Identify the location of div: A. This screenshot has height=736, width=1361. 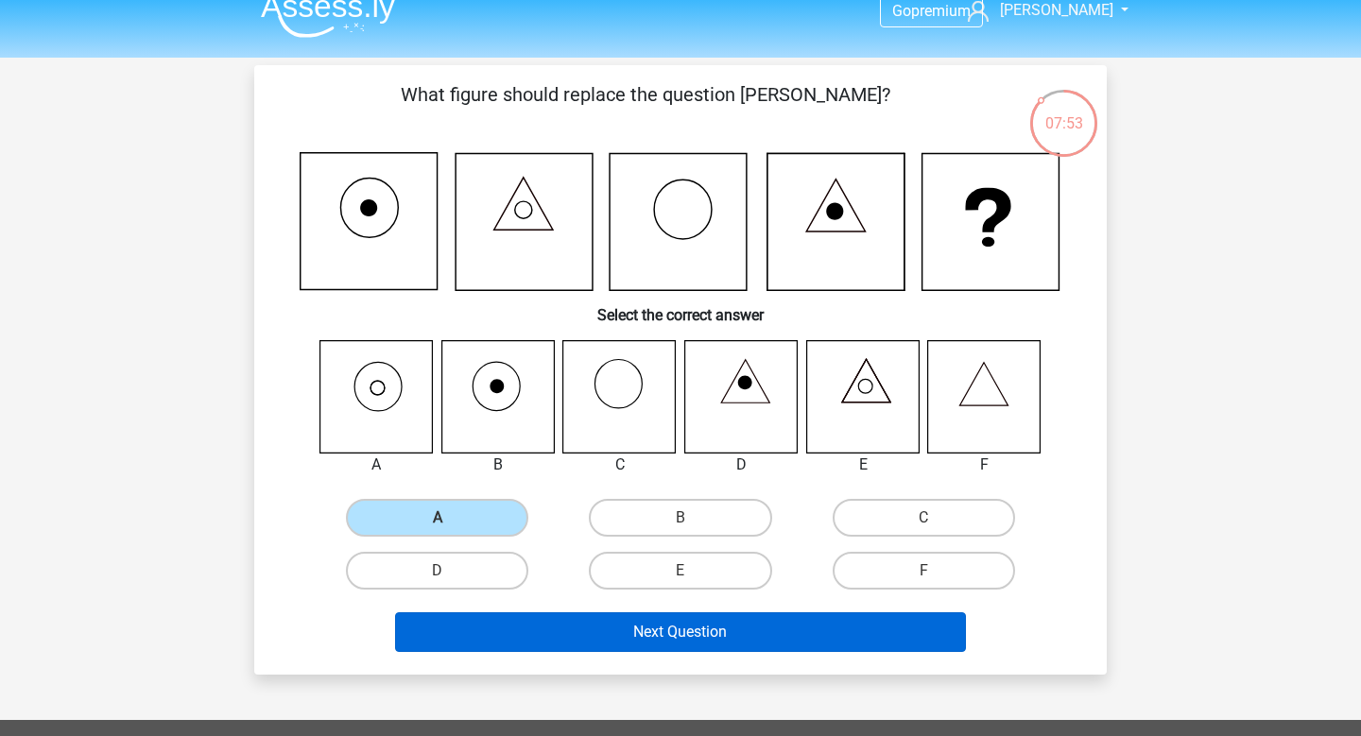
(376, 465).